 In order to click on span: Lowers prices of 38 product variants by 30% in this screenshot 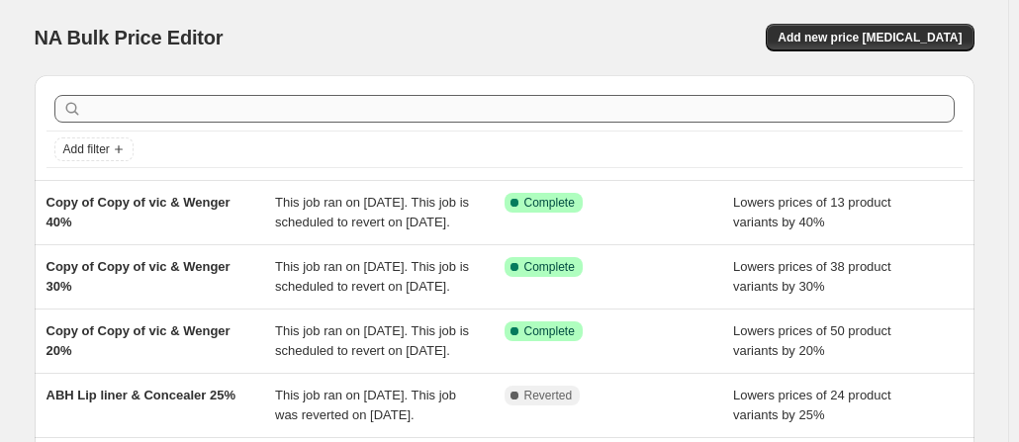, I will do `click(812, 276)`.